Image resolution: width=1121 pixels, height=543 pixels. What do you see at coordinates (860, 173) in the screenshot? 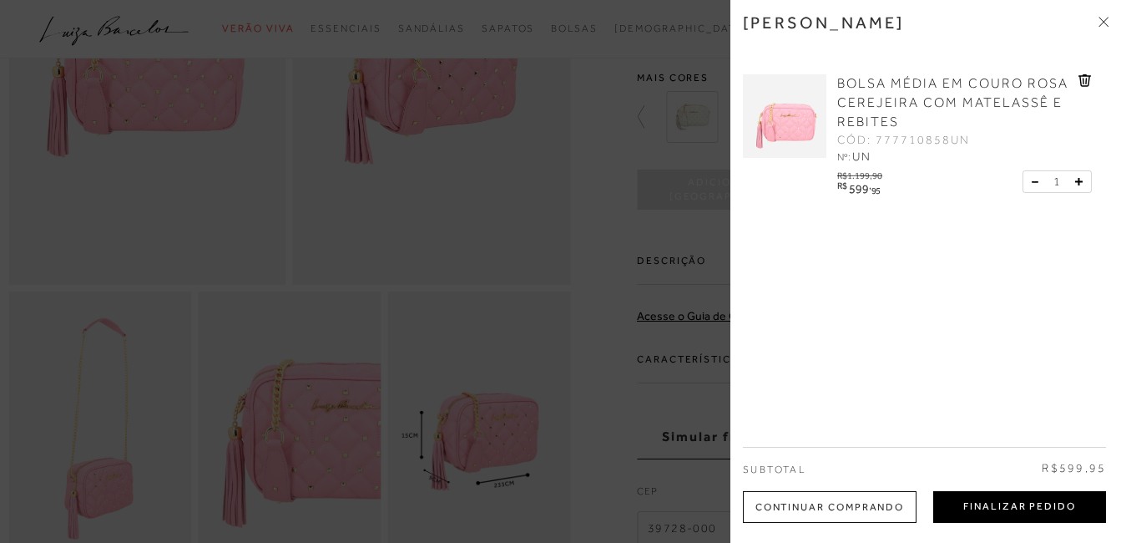
I see `div: R$1.199,90` at bounding box center [860, 173].